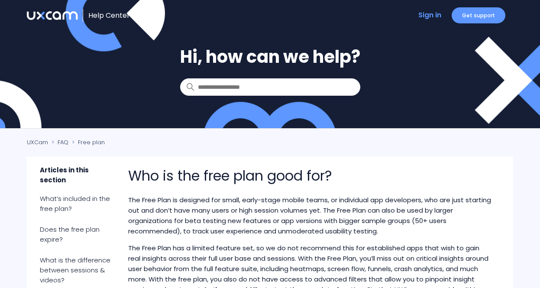 The width and height of the screenshot is (540, 288). What do you see at coordinates (270, 87) in the screenshot?
I see `input: Search` at bounding box center [270, 87].